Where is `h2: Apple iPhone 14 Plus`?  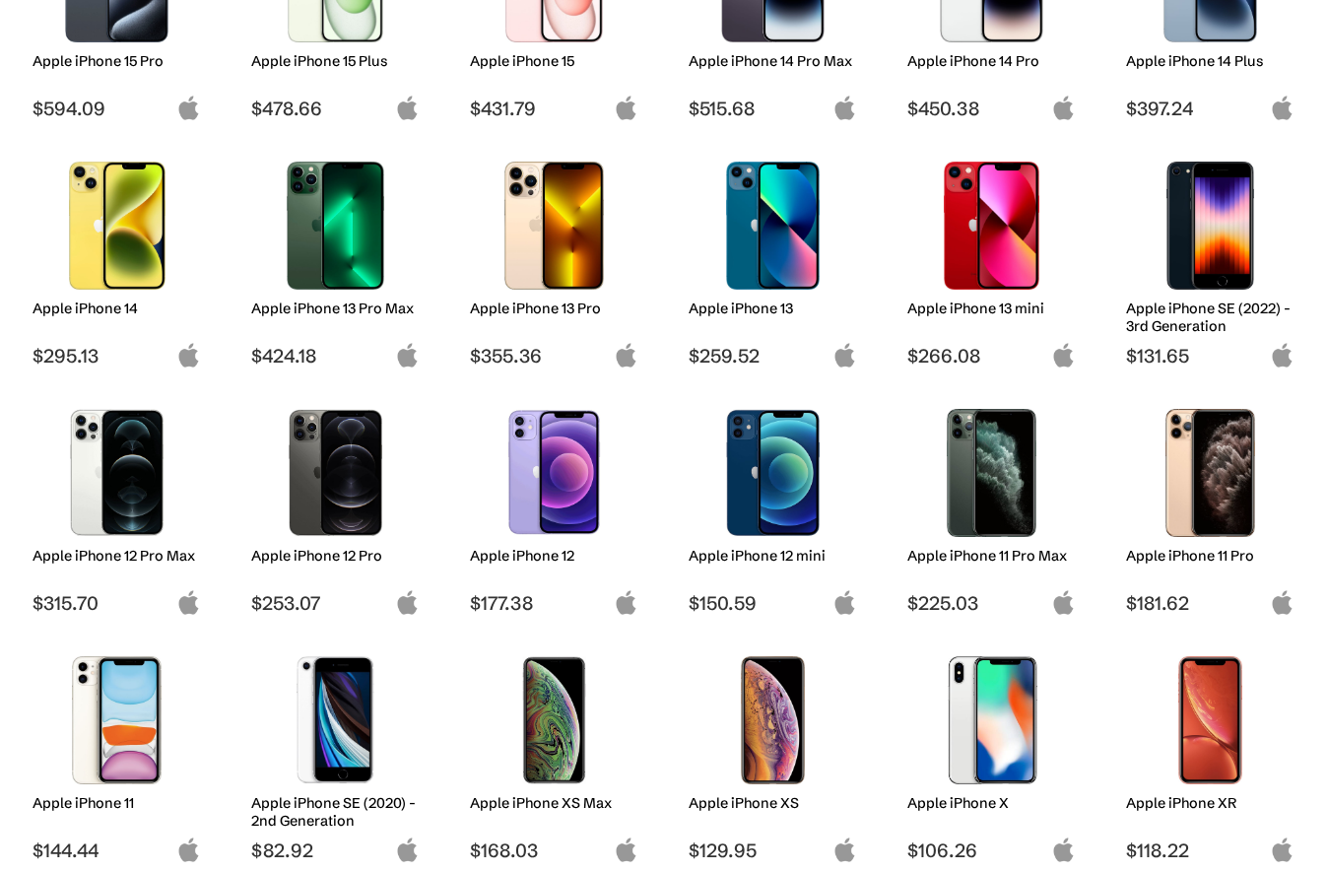 h2: Apple iPhone 14 Plus is located at coordinates (1209, 61).